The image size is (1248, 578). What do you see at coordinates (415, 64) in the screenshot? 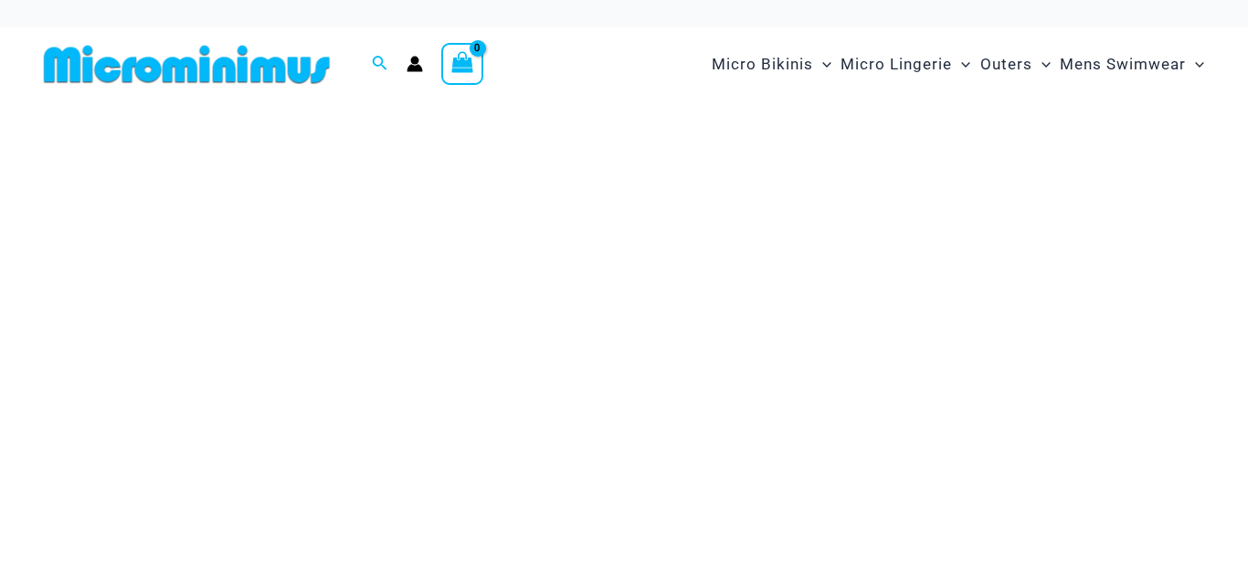
I see `a: Account icon link` at bounding box center [415, 64].